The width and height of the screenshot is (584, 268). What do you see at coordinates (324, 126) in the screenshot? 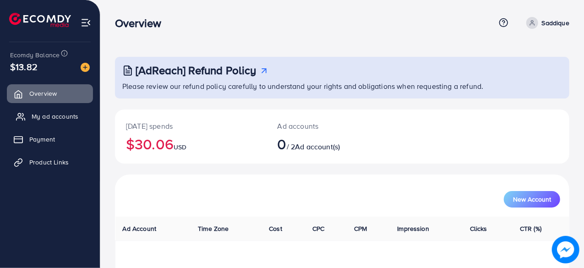
I see `p: Ad accounts` at bounding box center [324, 126].